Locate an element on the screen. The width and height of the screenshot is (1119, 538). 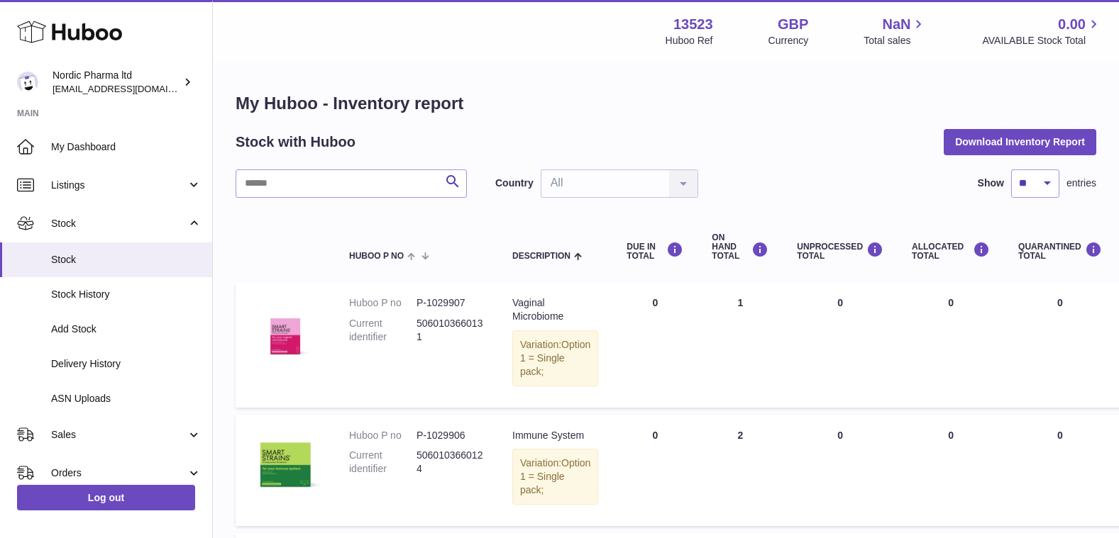
div: UNPROCESSED Total is located at coordinates (840, 251).